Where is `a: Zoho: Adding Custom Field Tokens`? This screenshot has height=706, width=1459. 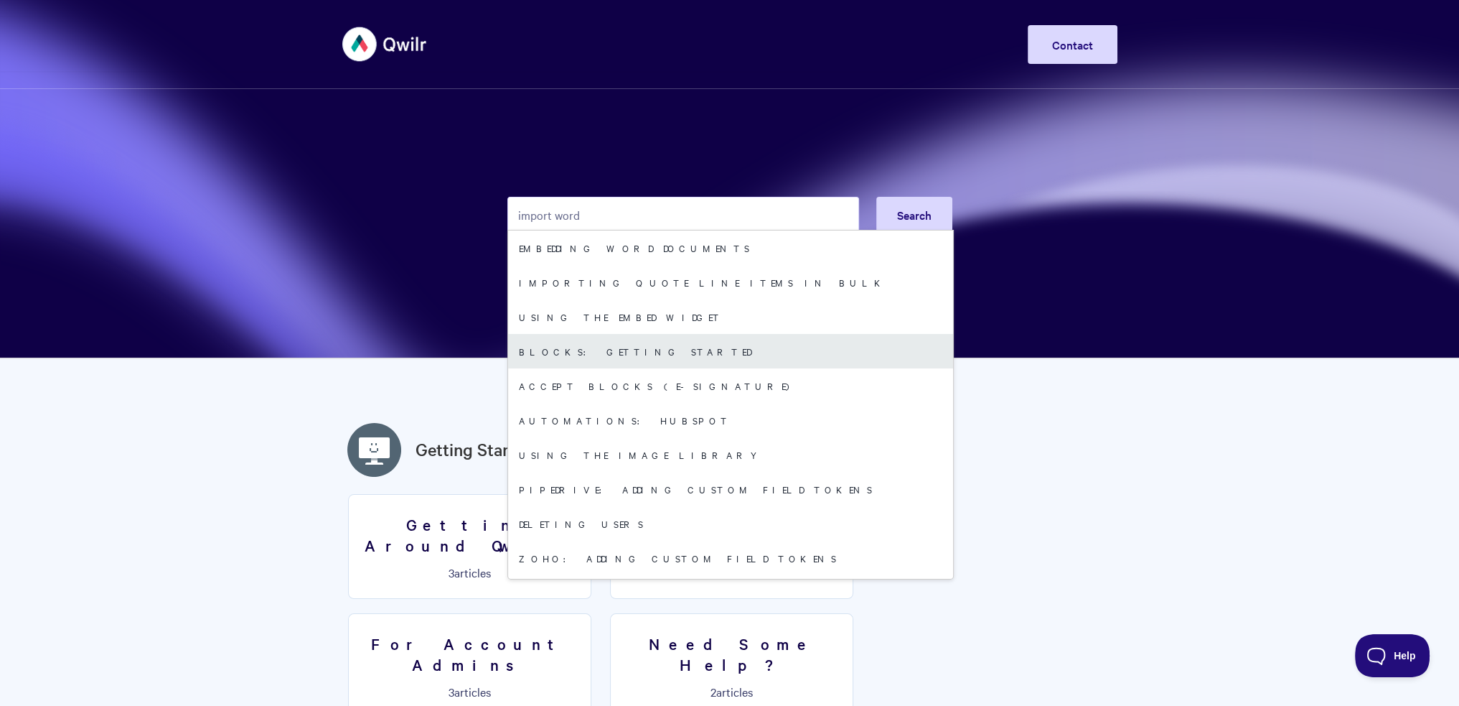 a: Zoho: Adding Custom Field Tokens is located at coordinates (731, 558).